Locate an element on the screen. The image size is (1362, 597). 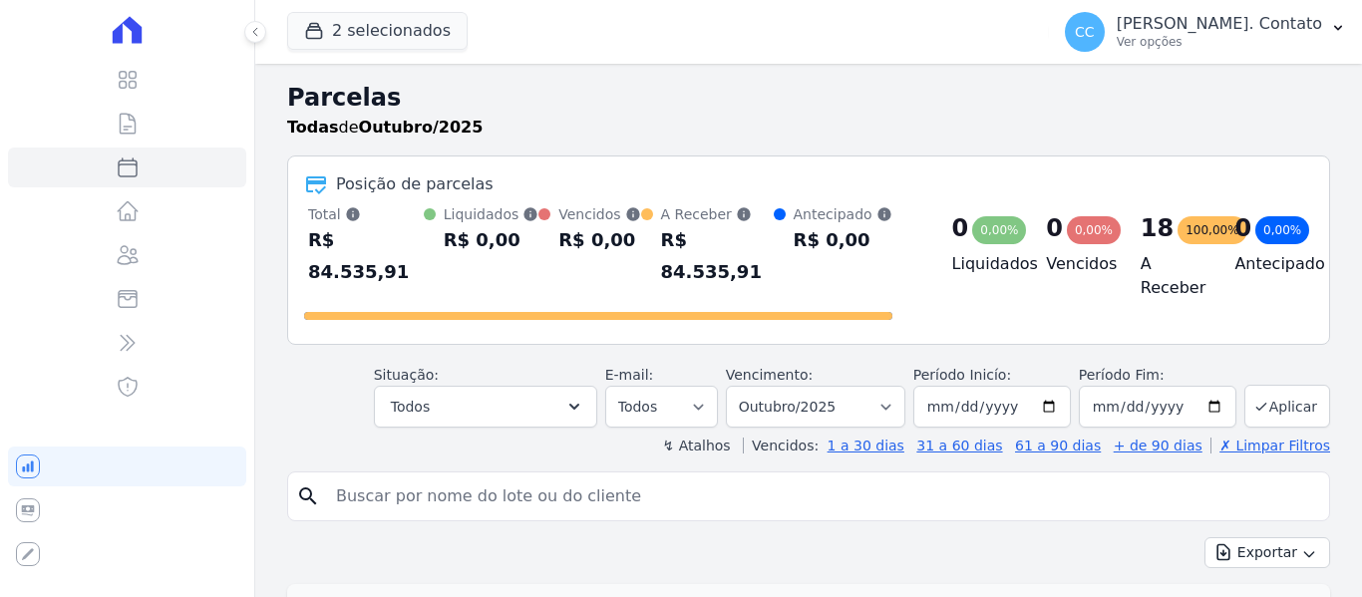
label: Situação: is located at coordinates (406, 375).